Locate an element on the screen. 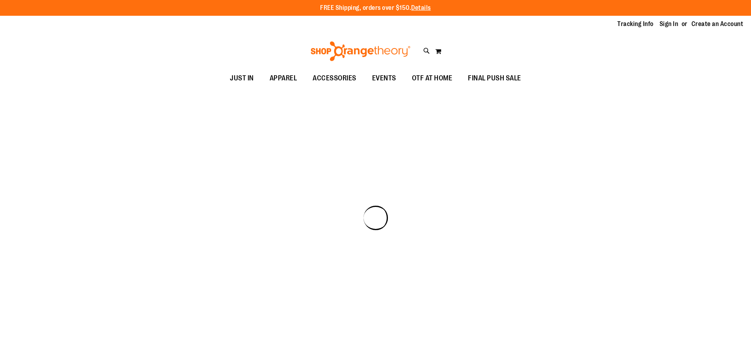 This screenshot has height=359, width=751. span: EVENTS is located at coordinates (384, 78).